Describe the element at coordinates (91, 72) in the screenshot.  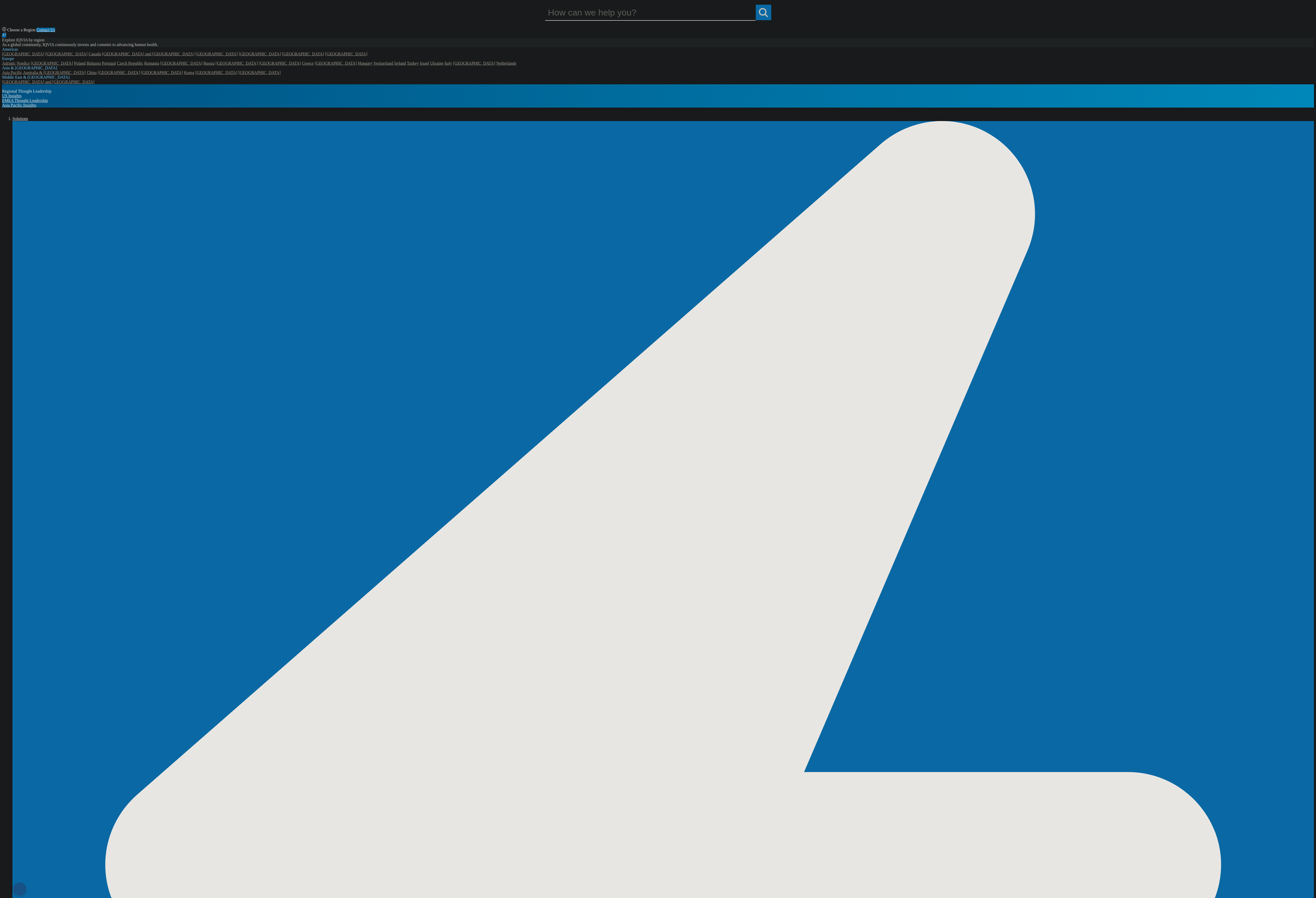
I see `a: China` at that location.